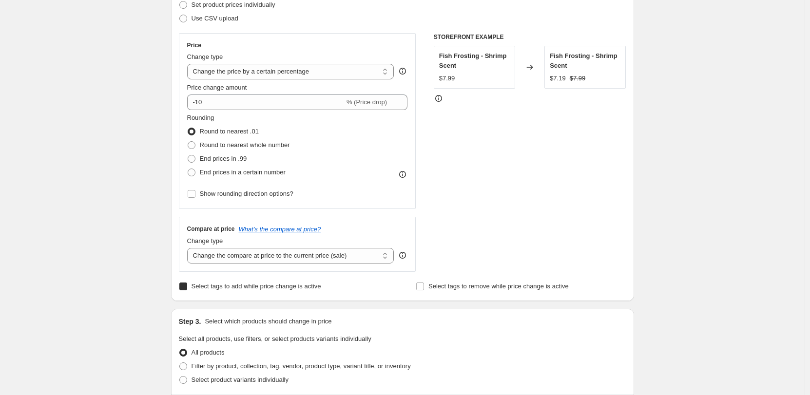 Image resolution: width=810 pixels, height=395 pixels. I want to click on span: Select tags to add while price change is active, so click(256, 286).